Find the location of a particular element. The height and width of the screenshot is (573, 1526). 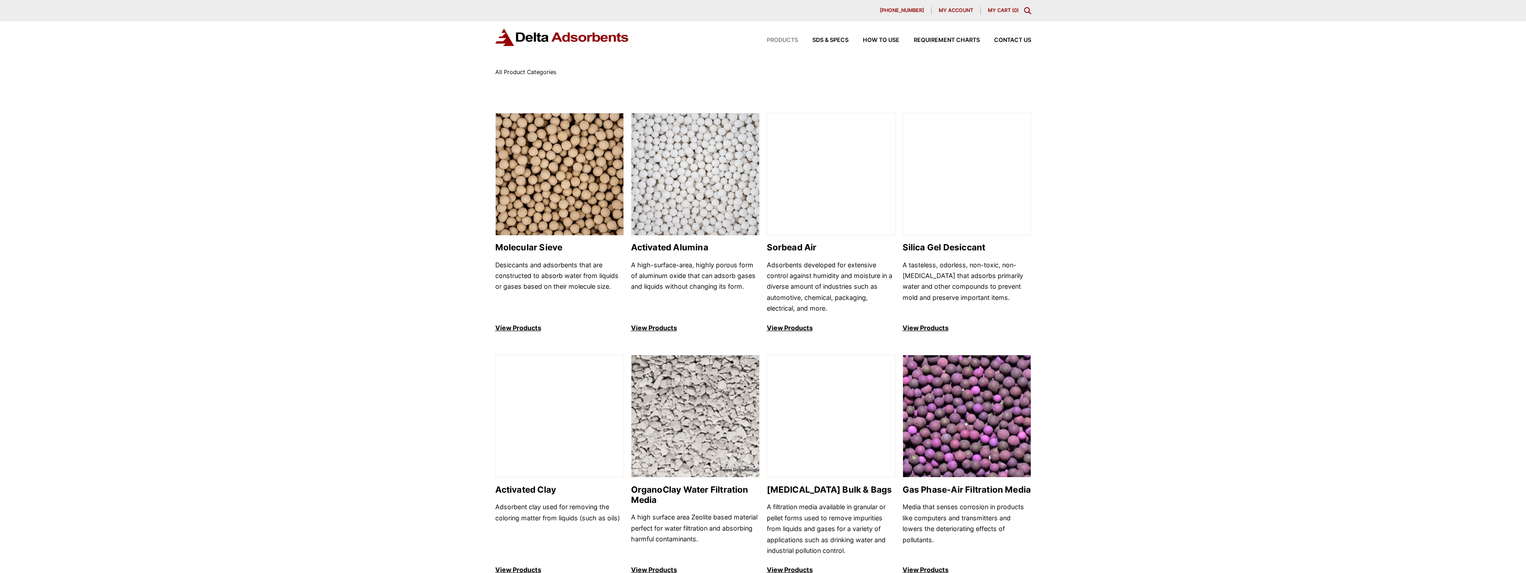

a: Requirement Charts is located at coordinates (939, 40).